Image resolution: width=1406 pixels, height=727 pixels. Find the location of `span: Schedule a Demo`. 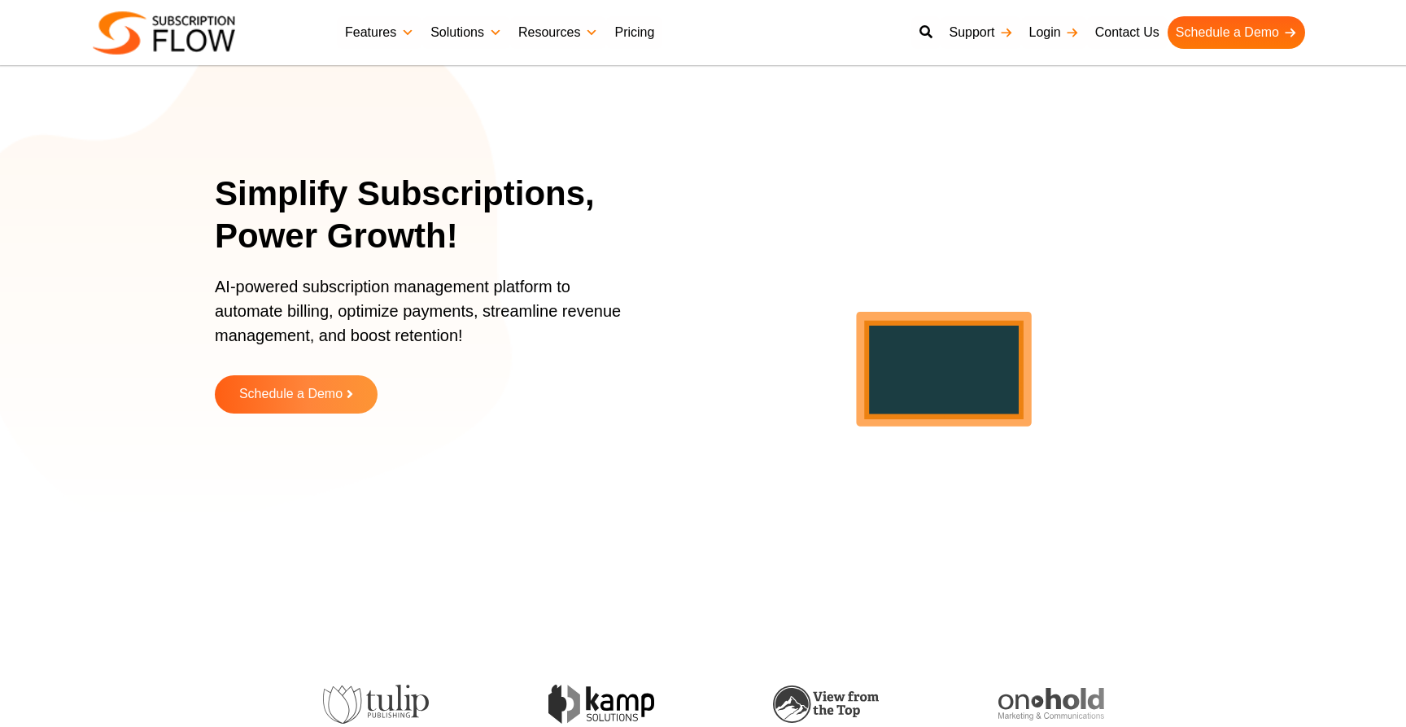

span: Schedule a Demo is located at coordinates (291, 394).